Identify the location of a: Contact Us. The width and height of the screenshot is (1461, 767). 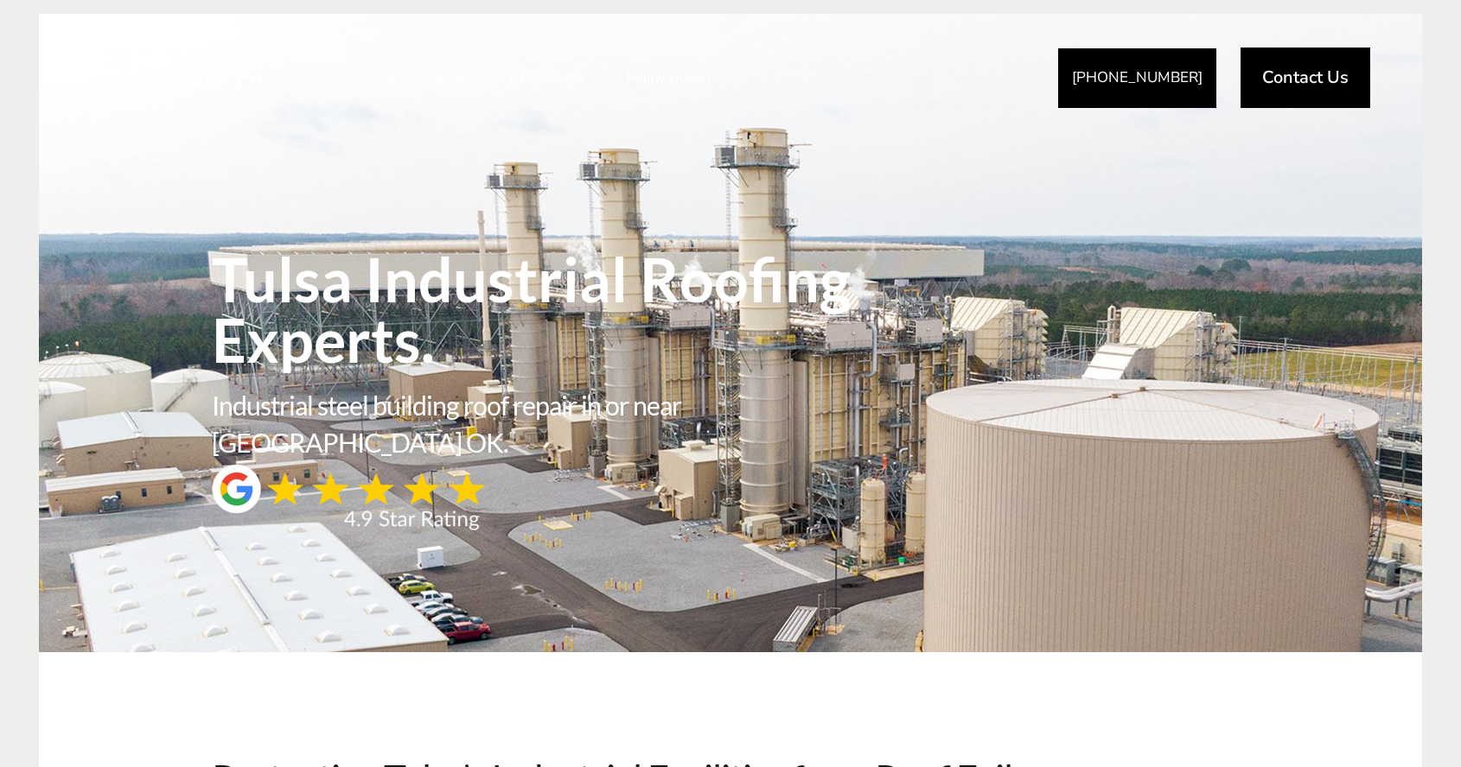
(1305, 78).